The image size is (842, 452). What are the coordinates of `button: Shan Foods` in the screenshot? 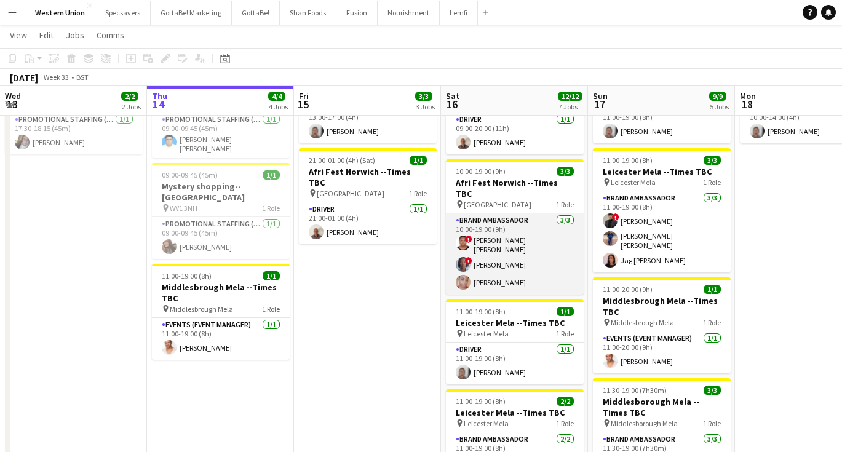 It's located at (308, 12).